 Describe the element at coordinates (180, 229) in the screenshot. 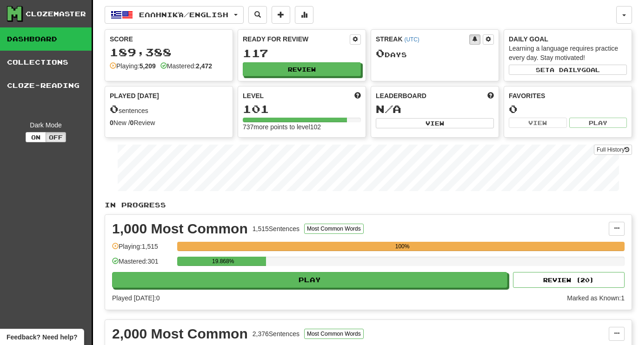

I see `div: 1,000 Most Common` at that location.